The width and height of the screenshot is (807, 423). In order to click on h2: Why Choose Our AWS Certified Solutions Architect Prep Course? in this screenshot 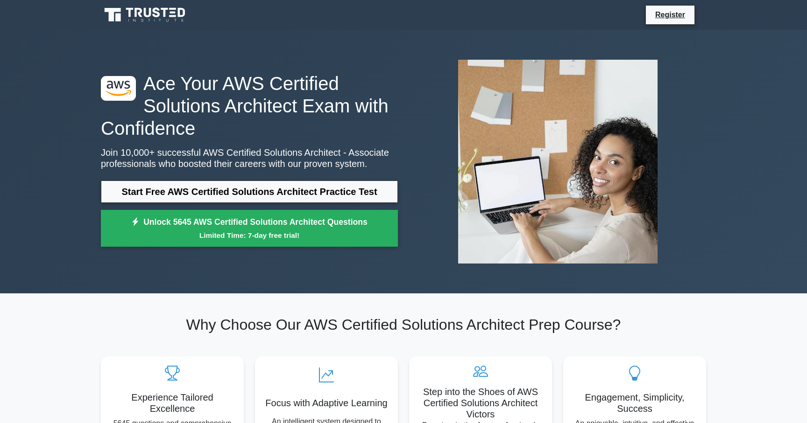, I will do `click(403, 325)`.